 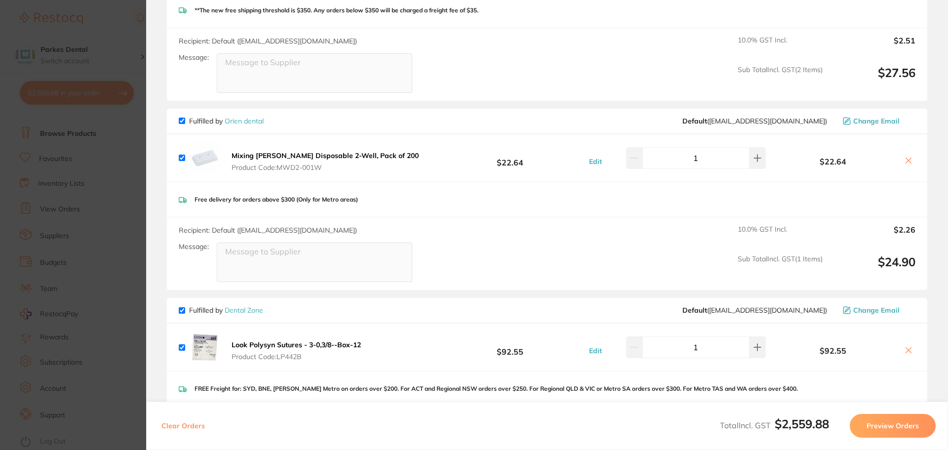 I want to click on span: Sub Total Incl. GST ( 2 Items), so click(x=780, y=79).